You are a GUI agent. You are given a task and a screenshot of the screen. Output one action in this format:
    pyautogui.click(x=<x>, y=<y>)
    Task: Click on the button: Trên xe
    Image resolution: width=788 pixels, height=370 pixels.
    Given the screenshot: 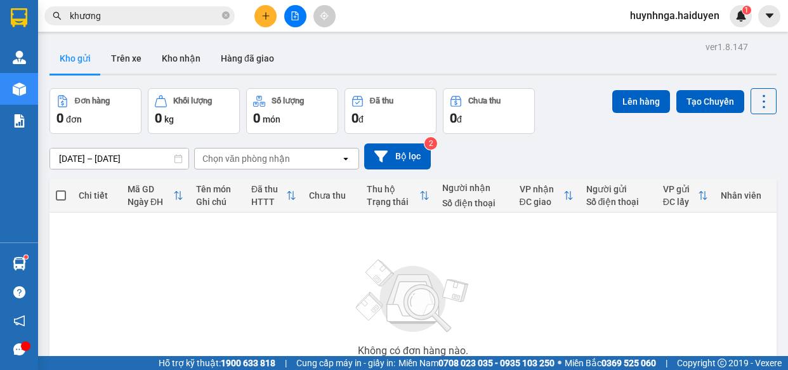 What is the action you would take?
    pyautogui.click(x=126, y=58)
    